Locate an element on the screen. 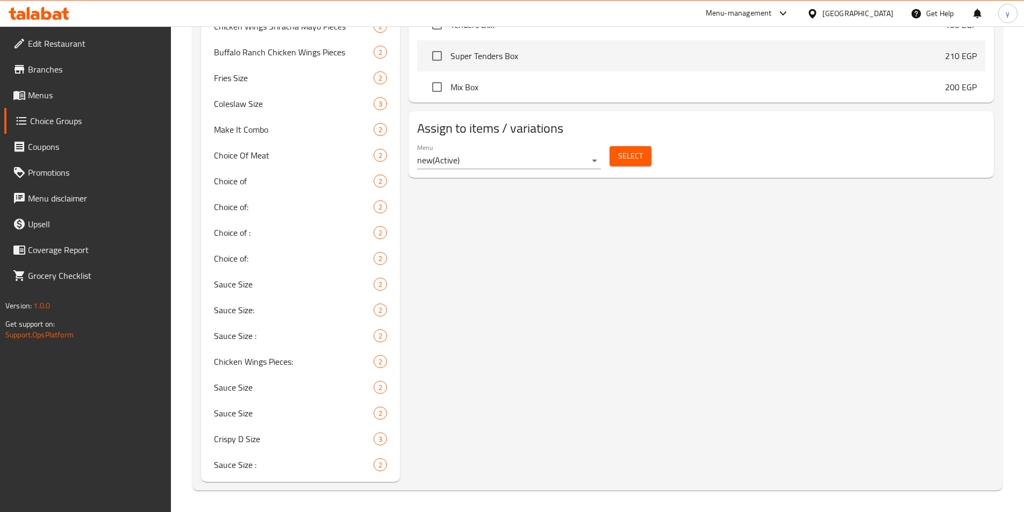  span: Make It Combo is located at coordinates (294, 130).